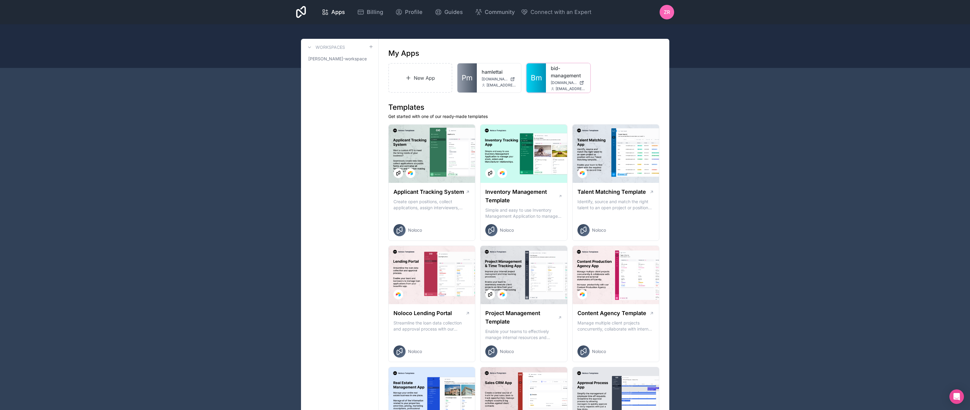 Image resolution: width=970 pixels, height=410 pixels. What do you see at coordinates (612, 192) in the screenshot?
I see `h1: Talent Matching Template` at bounding box center [612, 192].